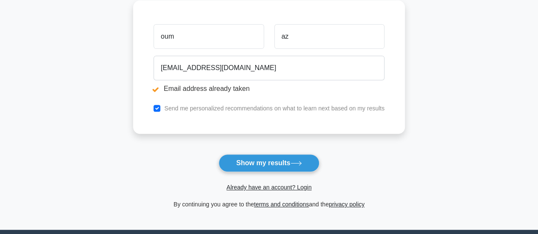  What do you see at coordinates (269, 163) in the screenshot?
I see `button: Show my results` at bounding box center [269, 163].